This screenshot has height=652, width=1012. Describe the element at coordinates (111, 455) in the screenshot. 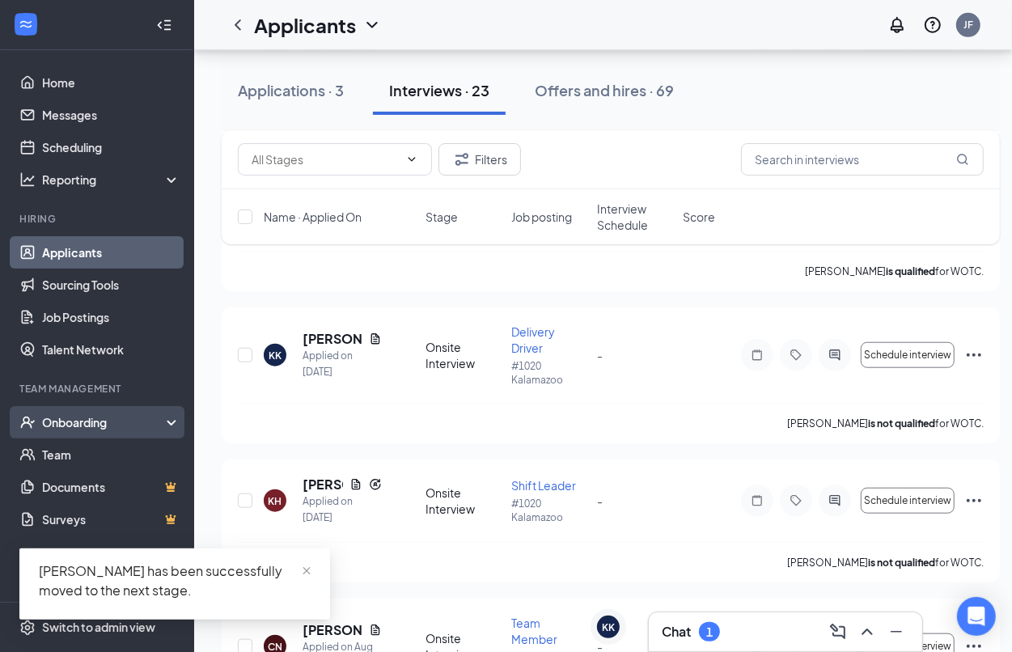

I see `a: Team` at that location.